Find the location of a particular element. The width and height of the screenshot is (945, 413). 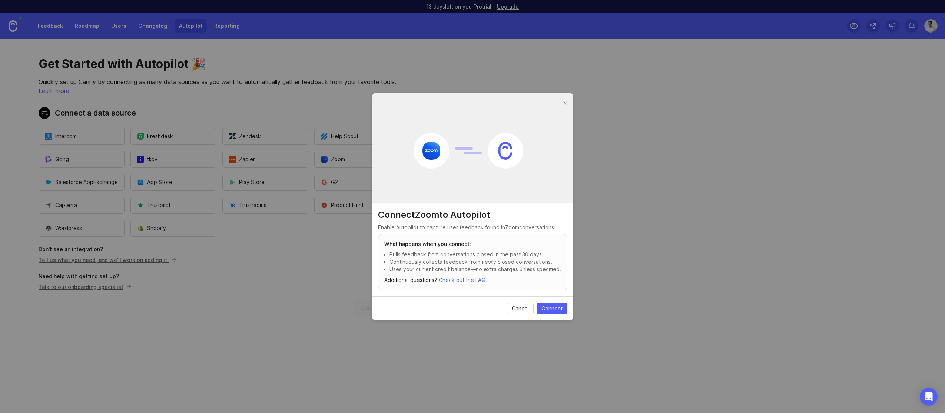

span: Cancel is located at coordinates (520, 309).